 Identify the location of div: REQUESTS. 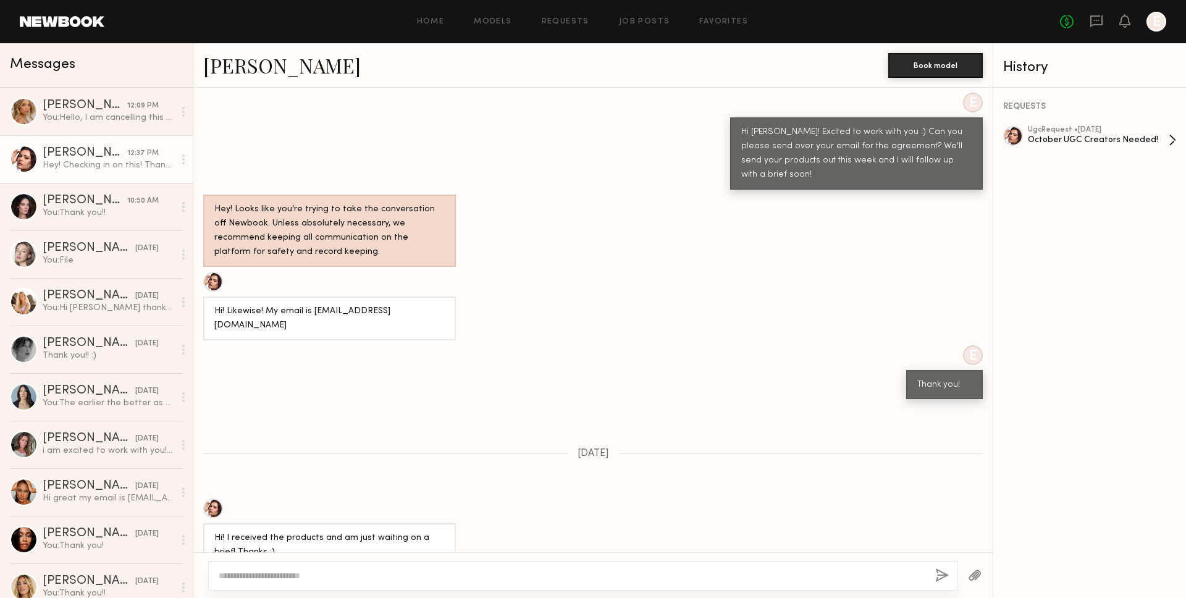
(1090, 107).